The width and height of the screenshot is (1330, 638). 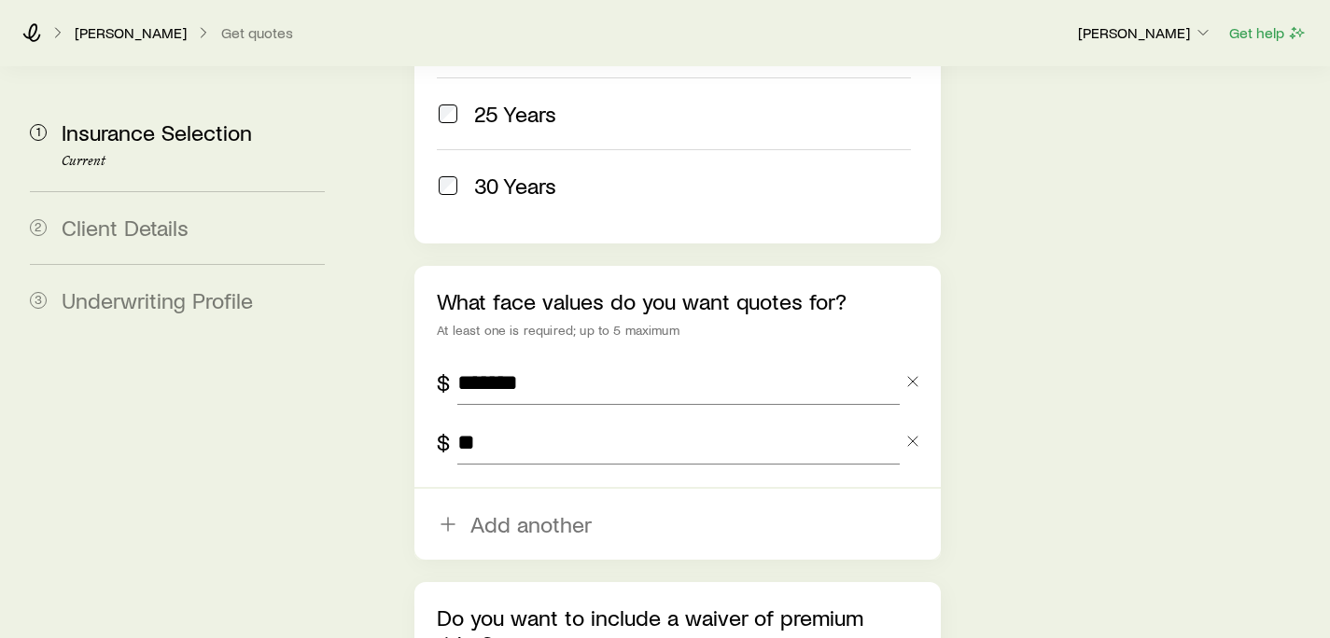 I want to click on span: 25 Years, so click(x=515, y=114).